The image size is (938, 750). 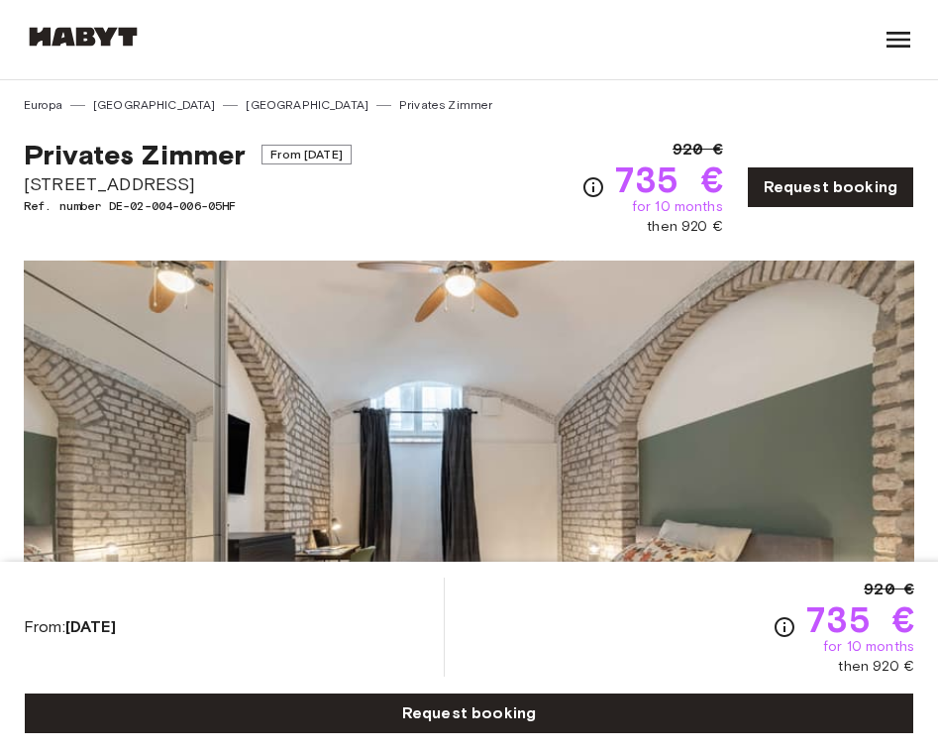 What do you see at coordinates (83, 37) in the screenshot?
I see `img: Habyt` at bounding box center [83, 37].